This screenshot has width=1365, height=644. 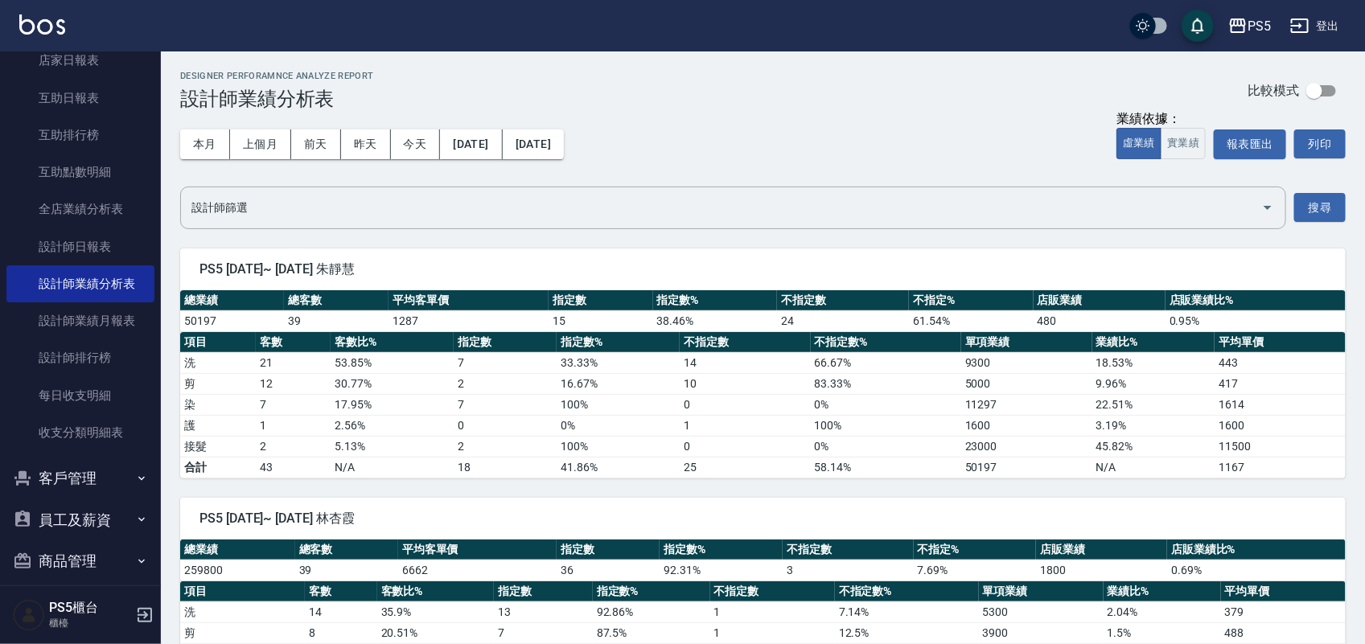 What do you see at coordinates (1026, 384) in the screenshot?
I see `td: 5000` at bounding box center [1026, 384].